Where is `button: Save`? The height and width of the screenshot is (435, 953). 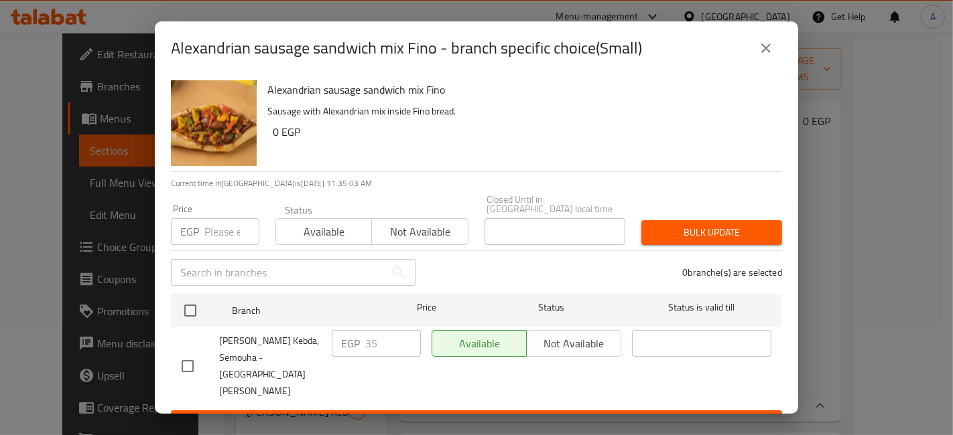
button: Save is located at coordinates (476, 423).